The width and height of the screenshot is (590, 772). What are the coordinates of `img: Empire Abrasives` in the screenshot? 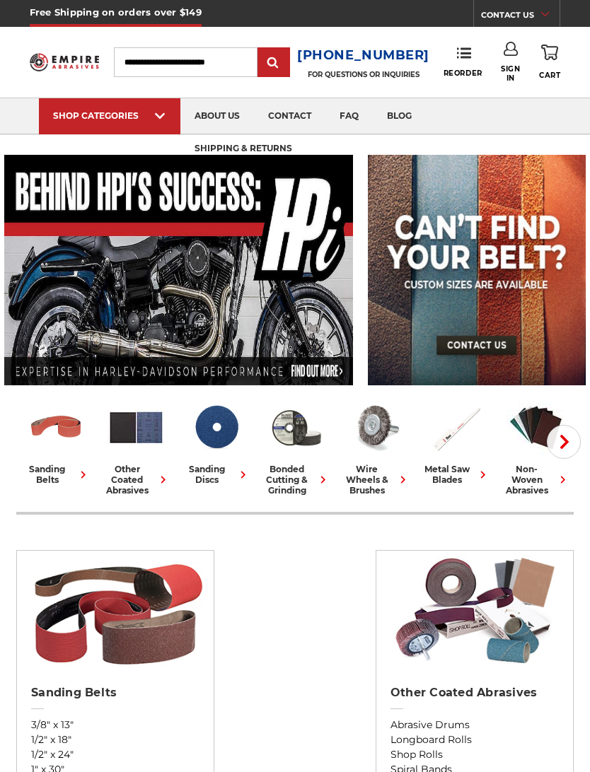 It's located at (64, 62).